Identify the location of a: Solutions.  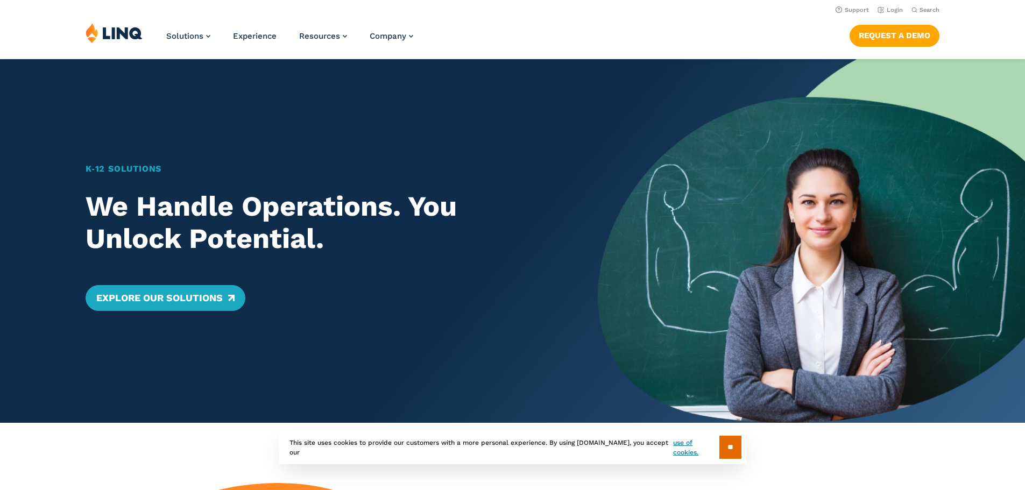
(188, 36).